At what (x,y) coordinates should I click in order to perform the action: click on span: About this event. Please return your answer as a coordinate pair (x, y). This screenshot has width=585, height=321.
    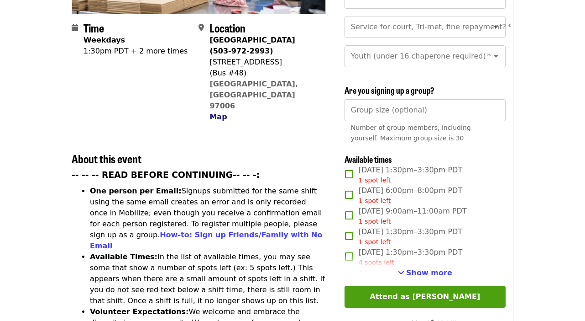
    Looking at the image, I should click on (106, 158).